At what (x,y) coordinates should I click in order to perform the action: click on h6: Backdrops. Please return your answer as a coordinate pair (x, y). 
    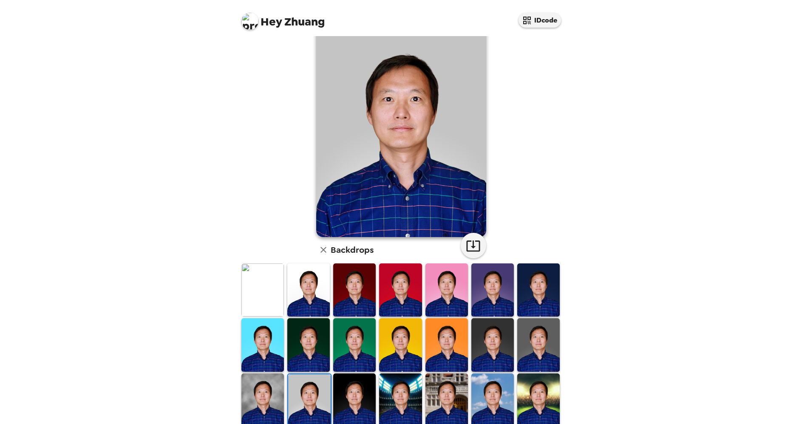
    Looking at the image, I should click on (352, 250).